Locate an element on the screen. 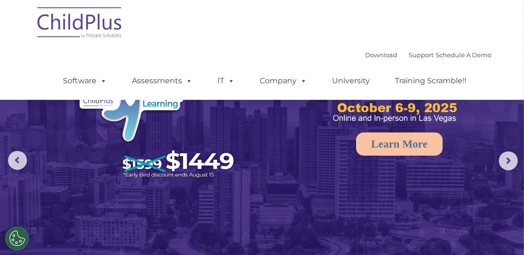 This screenshot has width=524, height=255. a: Software is located at coordinates (85, 81).